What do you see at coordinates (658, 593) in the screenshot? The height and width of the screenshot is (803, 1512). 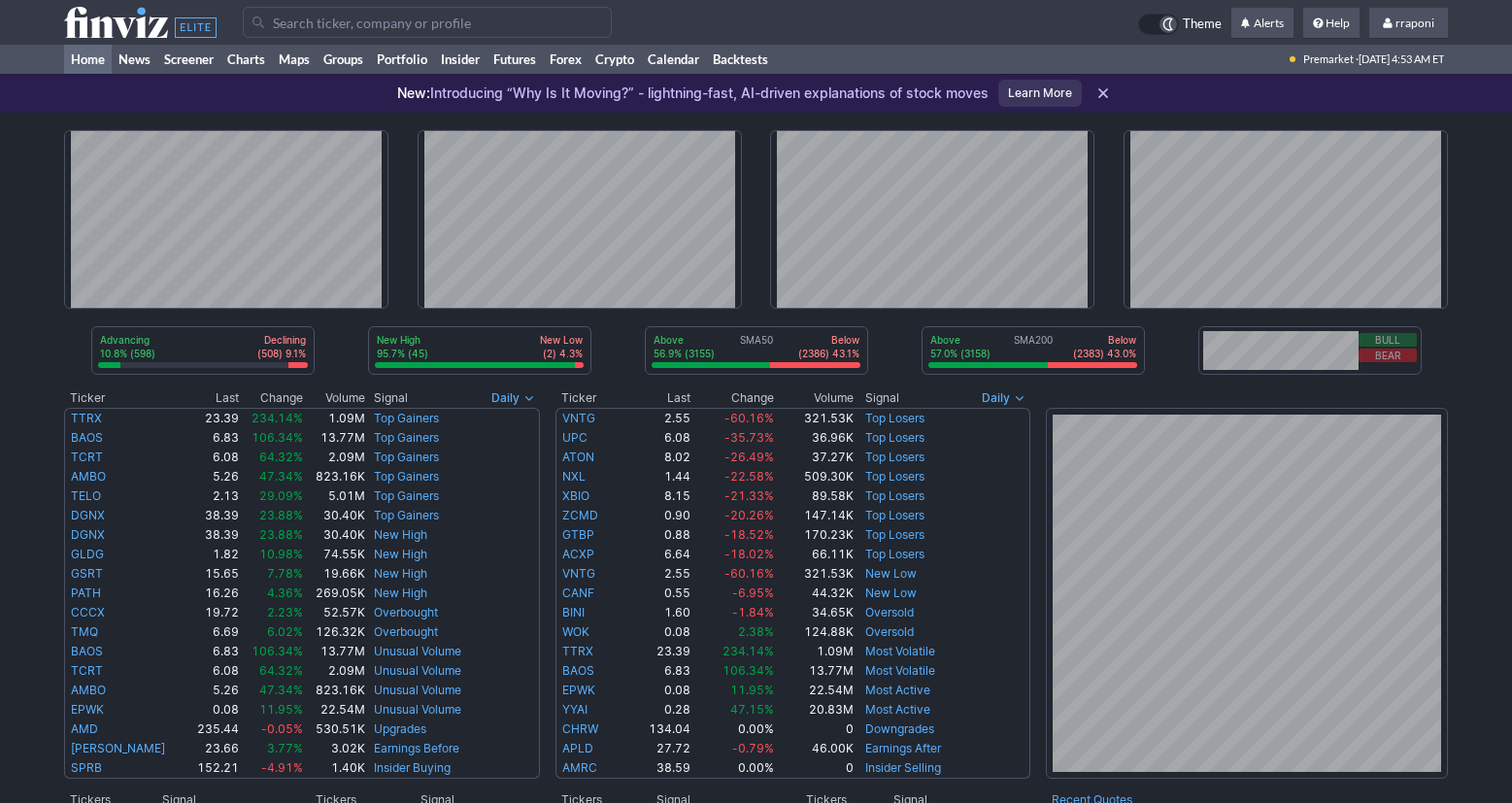 I see `td: 0.55` at bounding box center [658, 593].